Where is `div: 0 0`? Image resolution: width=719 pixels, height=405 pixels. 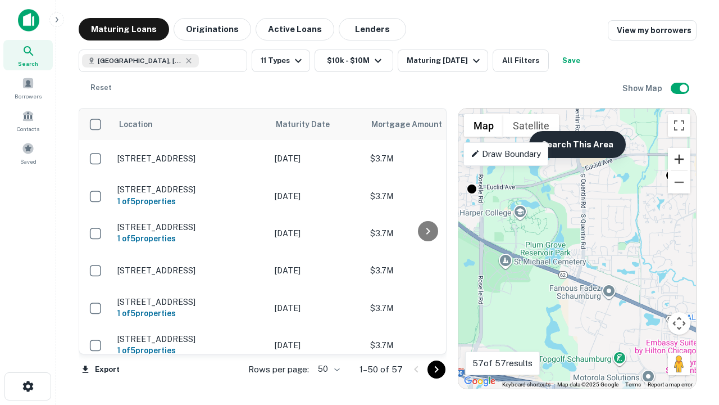
div: 0 0 is located at coordinates (577, 248).